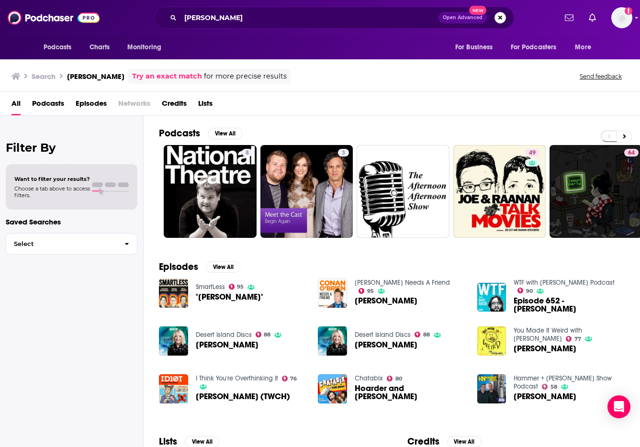  What do you see at coordinates (245, 76) in the screenshot?
I see `span: for more precise results` at bounding box center [245, 76].